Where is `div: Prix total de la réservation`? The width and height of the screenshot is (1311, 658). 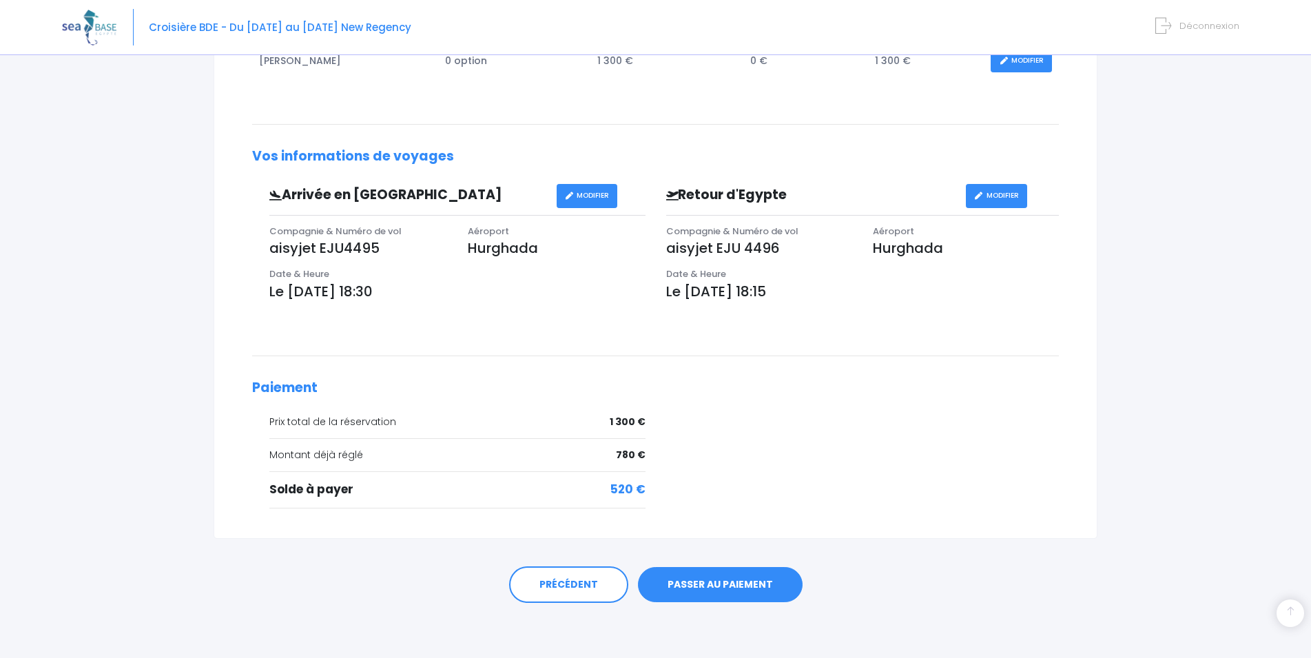 div: Prix total de la réservation is located at coordinates (457, 422).